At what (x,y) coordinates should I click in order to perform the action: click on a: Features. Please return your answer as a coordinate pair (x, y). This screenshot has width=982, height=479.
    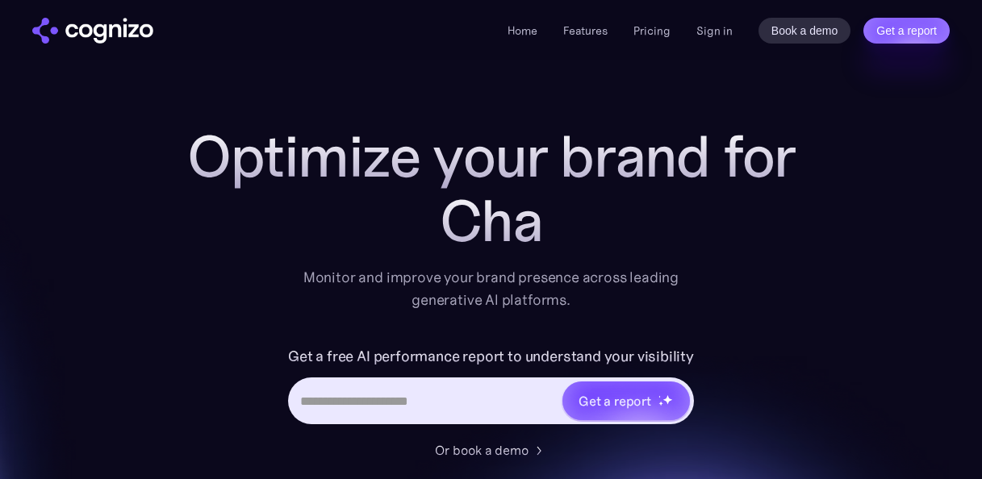
    Looking at the image, I should click on (585, 31).